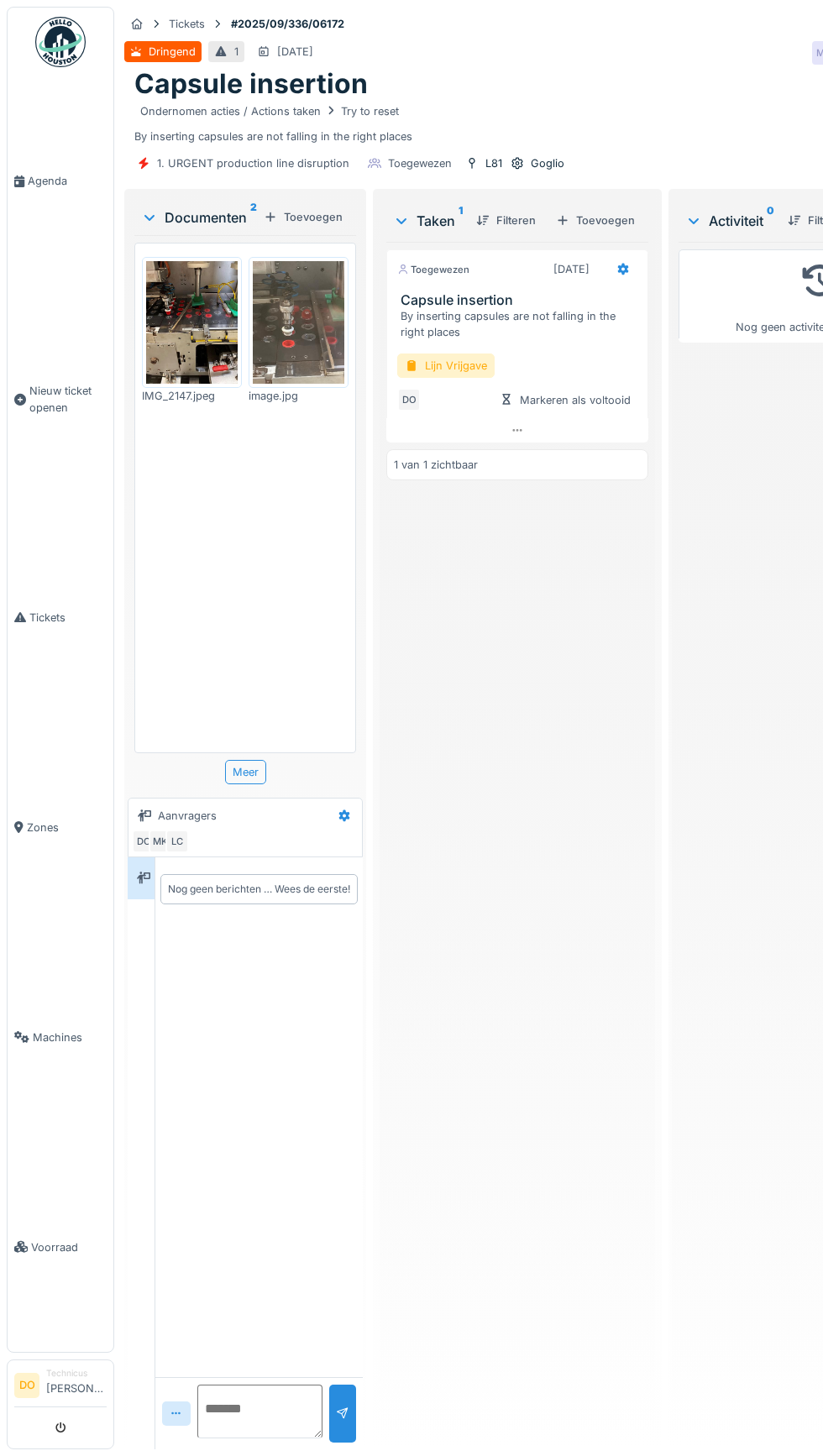 The height and width of the screenshot is (1456, 823). I want to click on div: MK, so click(161, 841).